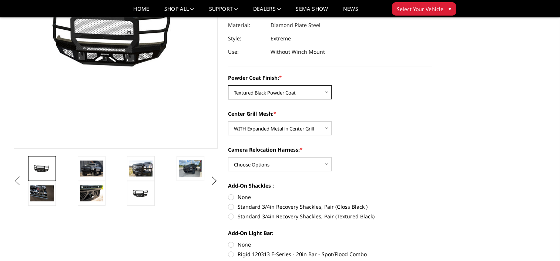  I want to click on label: Standard 3/4in Recovery Shackles, Pair (Textured Black), so click(330, 216).